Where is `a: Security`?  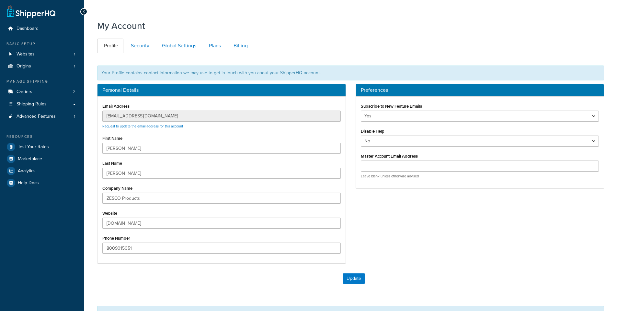 a: Security is located at coordinates (139, 46).